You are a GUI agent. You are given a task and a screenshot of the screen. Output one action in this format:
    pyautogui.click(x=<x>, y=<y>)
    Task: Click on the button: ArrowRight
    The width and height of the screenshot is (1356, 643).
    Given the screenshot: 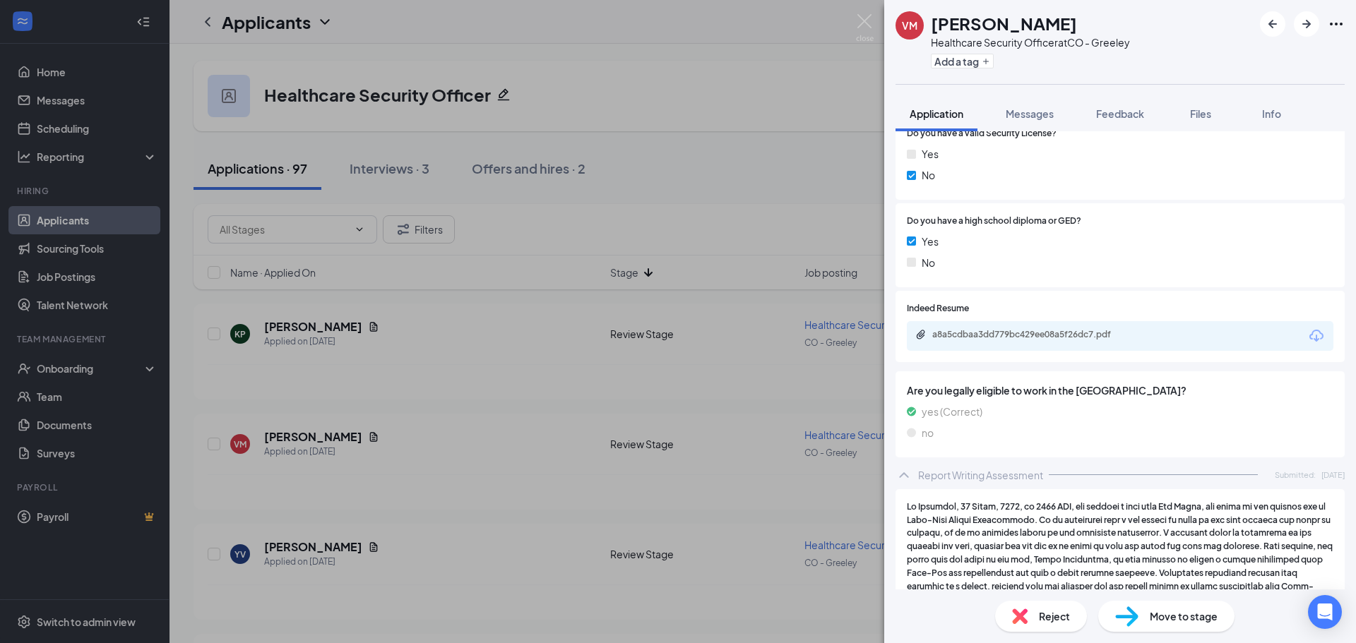 What is the action you would take?
    pyautogui.click(x=1307, y=24)
    